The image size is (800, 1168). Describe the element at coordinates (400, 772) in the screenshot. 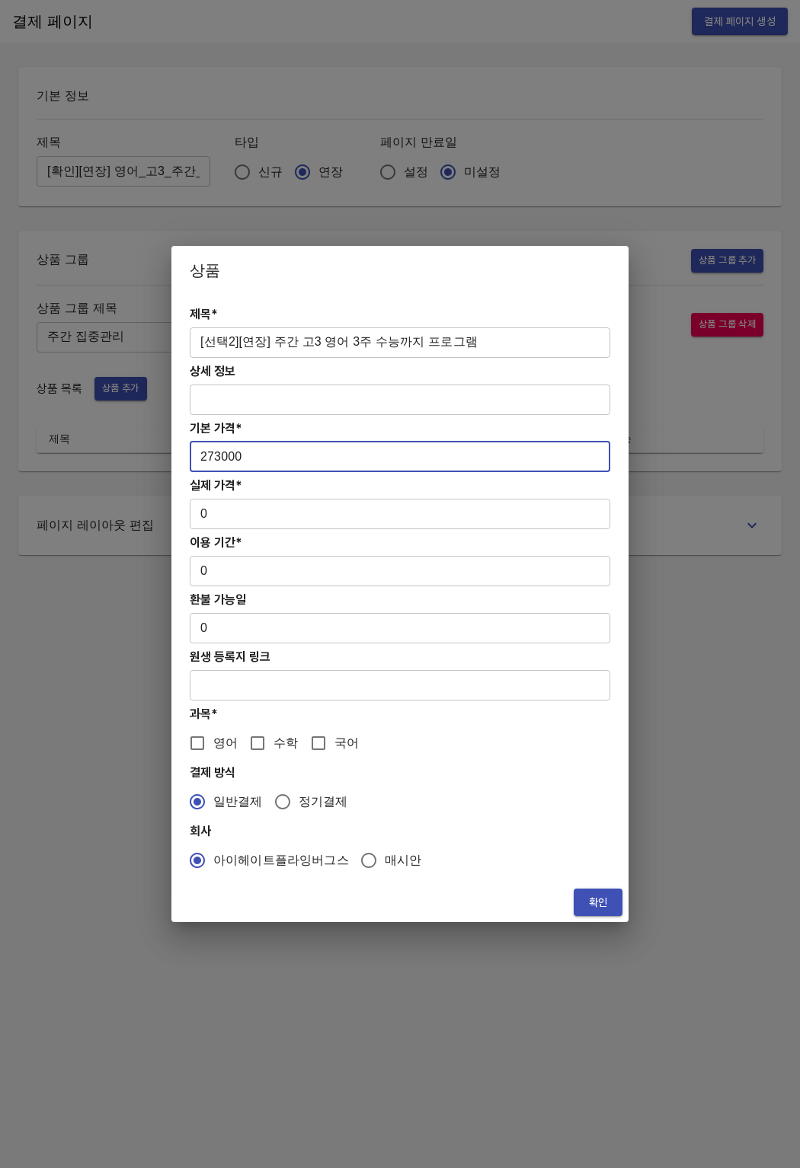

I see `h4: 결제 방식` at that location.